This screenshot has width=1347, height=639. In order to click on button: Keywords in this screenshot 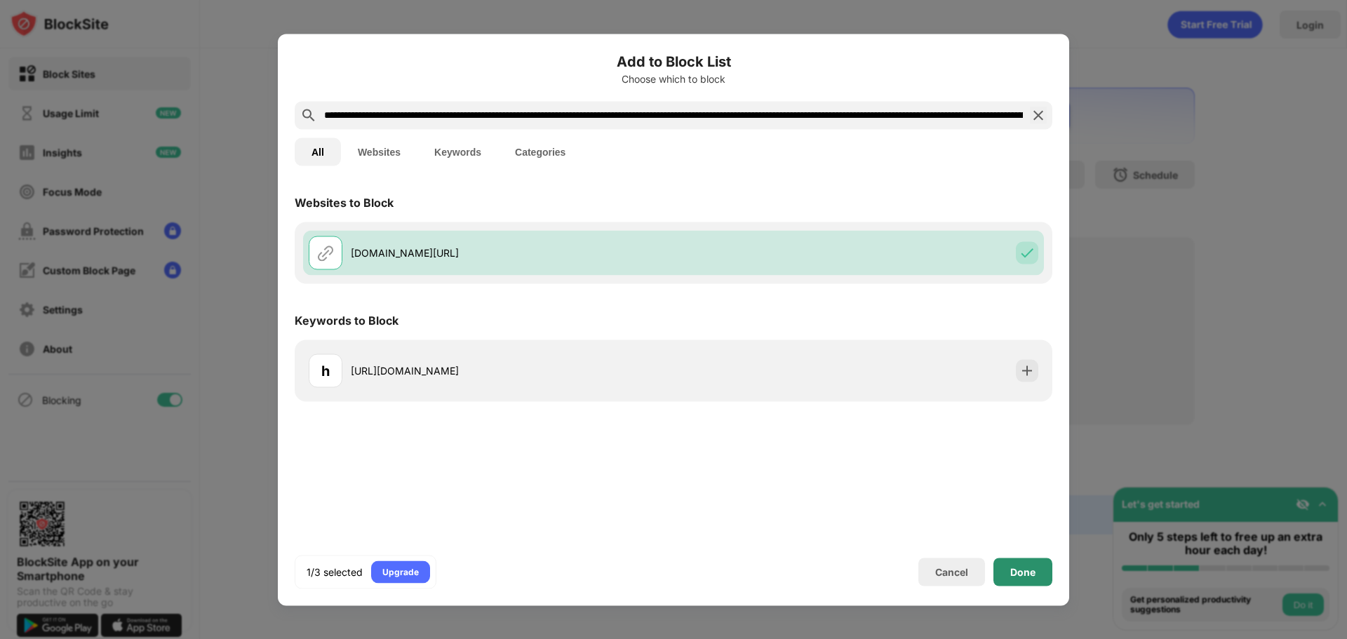, I will do `click(458, 152)`.